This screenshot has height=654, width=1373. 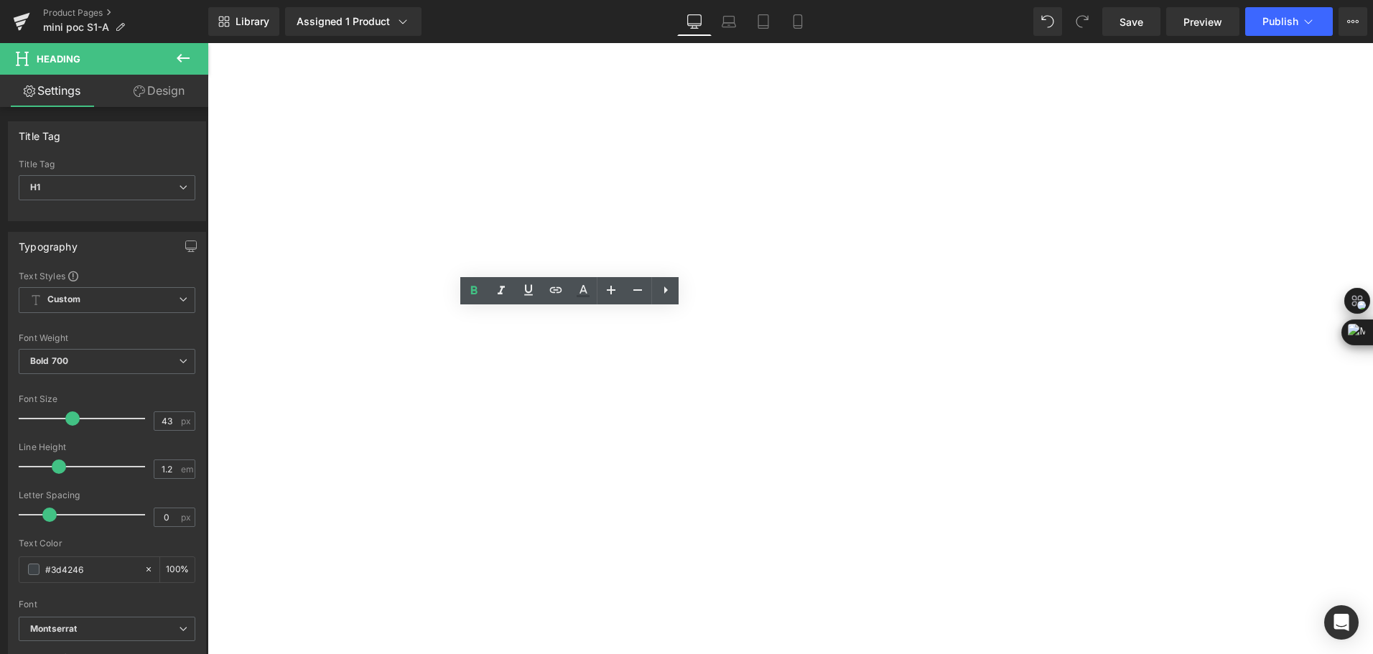 I want to click on b: Custom, so click(x=64, y=299).